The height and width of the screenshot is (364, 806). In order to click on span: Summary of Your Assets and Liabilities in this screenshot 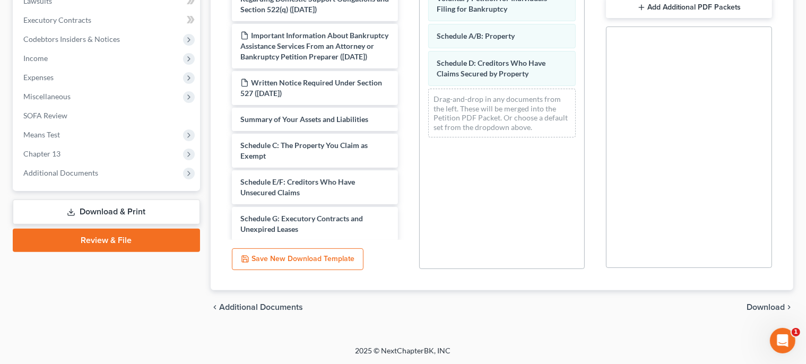, I will do `click(304, 119)`.